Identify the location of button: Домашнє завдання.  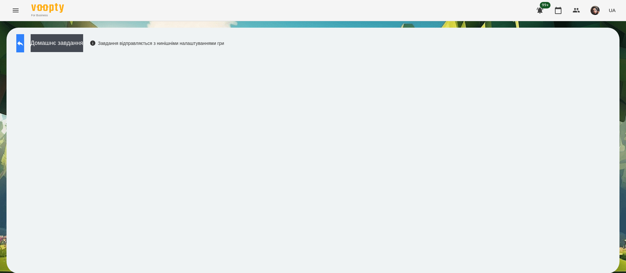
(57, 43).